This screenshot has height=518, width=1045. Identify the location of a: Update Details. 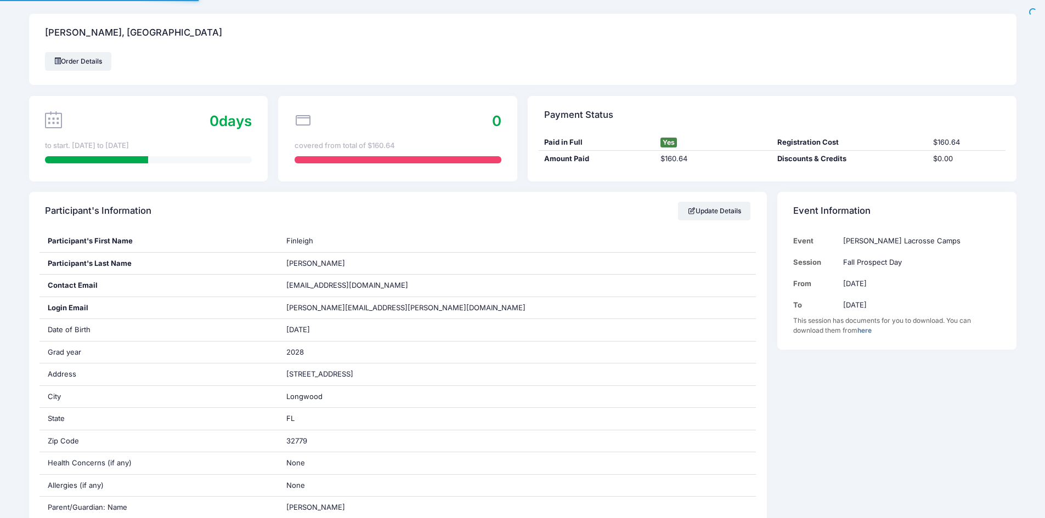
(714, 211).